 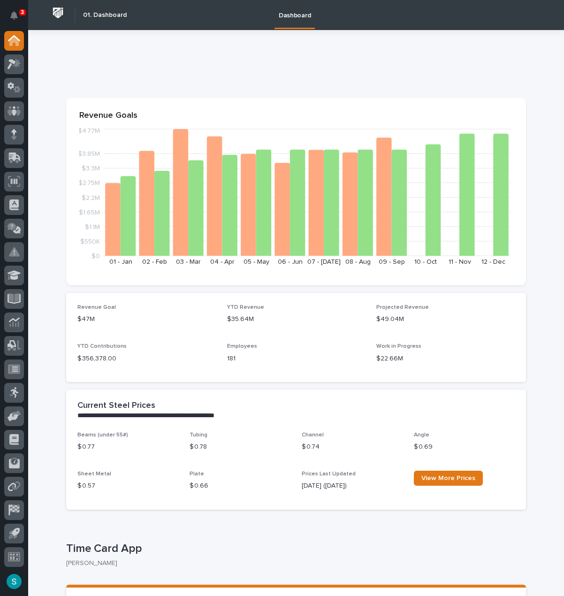 I want to click on a: View More Prices, so click(x=448, y=478).